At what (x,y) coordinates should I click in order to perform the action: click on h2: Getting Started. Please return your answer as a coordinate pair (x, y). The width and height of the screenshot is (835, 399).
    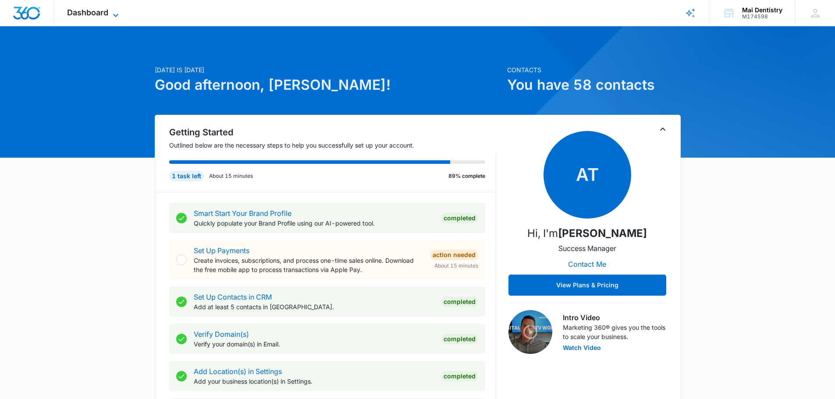
    Looking at the image, I should click on (333, 132).